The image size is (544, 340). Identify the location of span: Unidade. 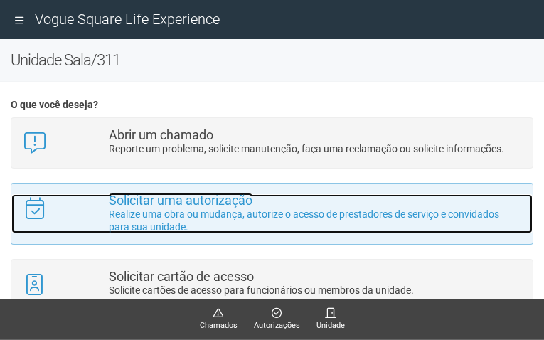
(331, 326).